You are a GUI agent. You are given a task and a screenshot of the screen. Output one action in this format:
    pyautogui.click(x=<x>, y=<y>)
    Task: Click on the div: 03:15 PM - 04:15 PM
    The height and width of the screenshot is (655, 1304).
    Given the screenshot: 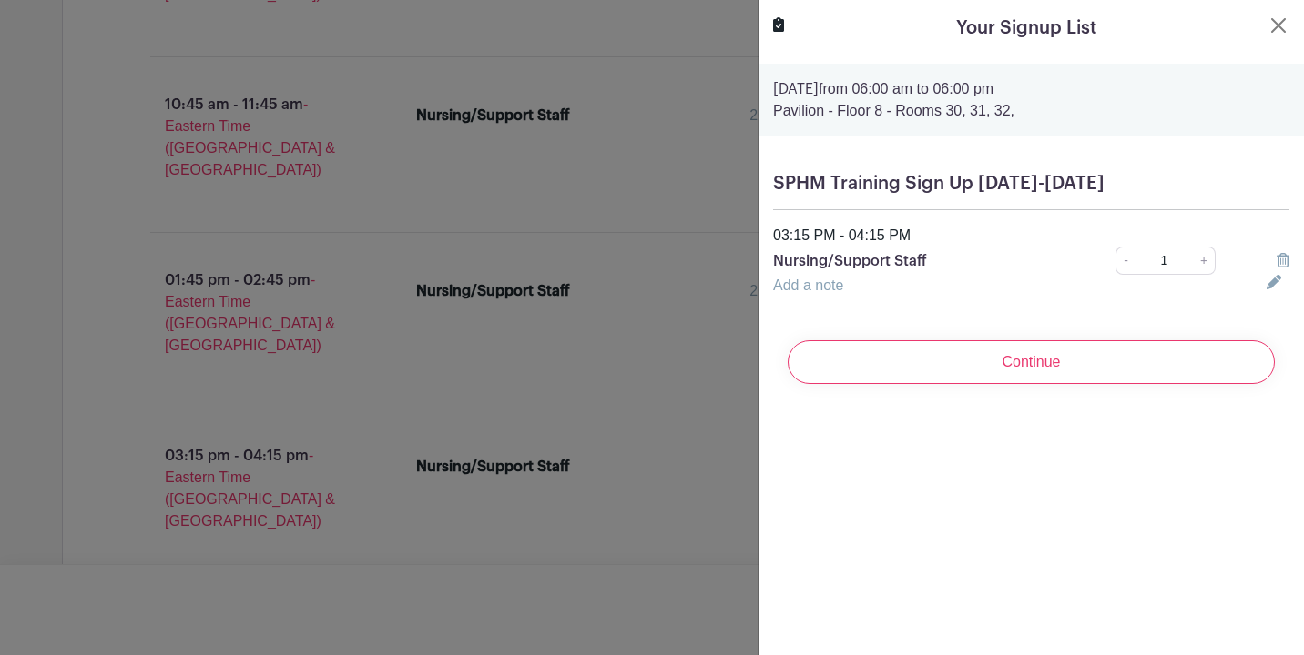 What is the action you would take?
    pyautogui.click(x=1030, y=236)
    